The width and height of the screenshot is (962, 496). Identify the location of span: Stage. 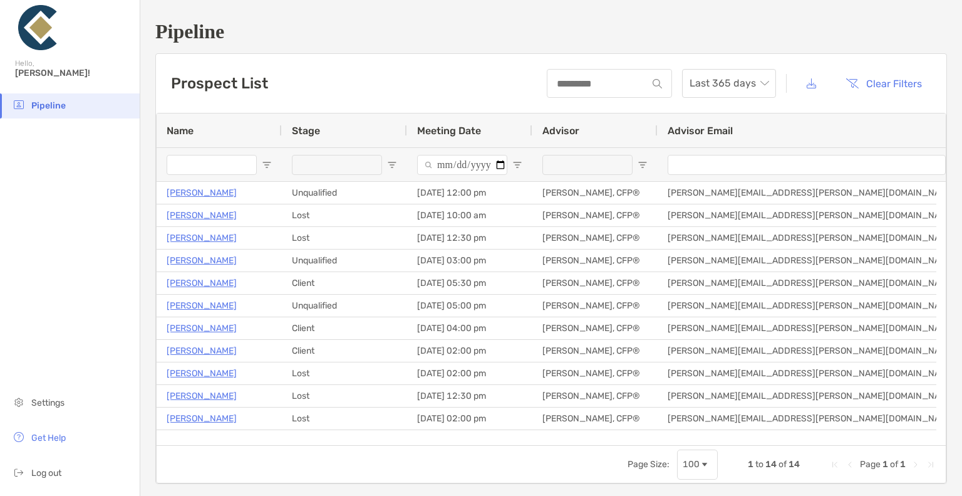
(306, 130).